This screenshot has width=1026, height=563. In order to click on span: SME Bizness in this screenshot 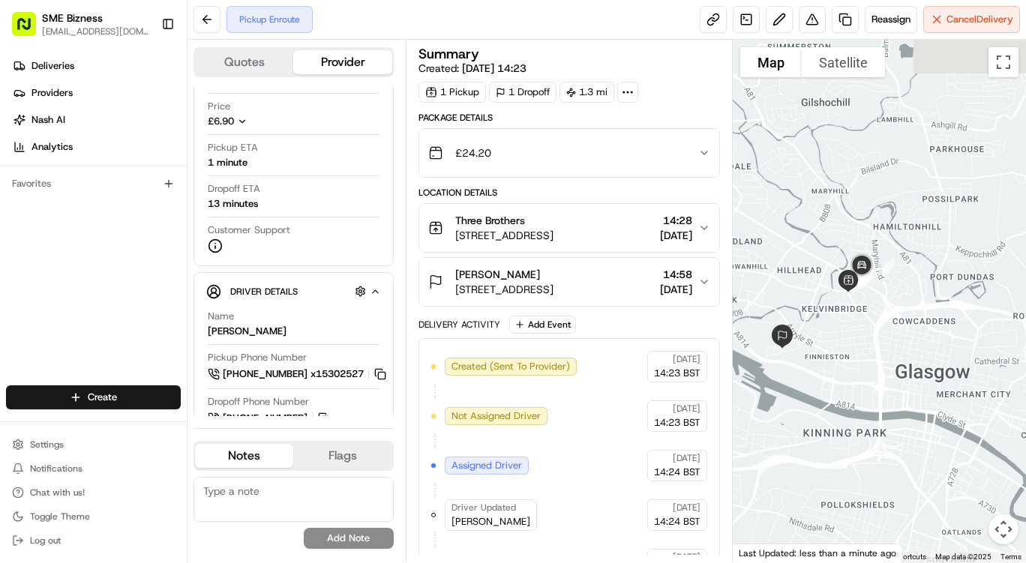, I will do `click(72, 18)`.